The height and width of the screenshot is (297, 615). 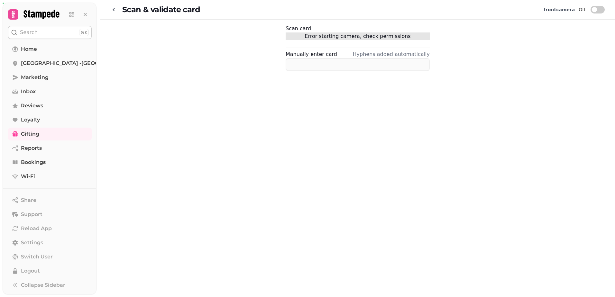 I want to click on button: Switch User, so click(x=50, y=257).